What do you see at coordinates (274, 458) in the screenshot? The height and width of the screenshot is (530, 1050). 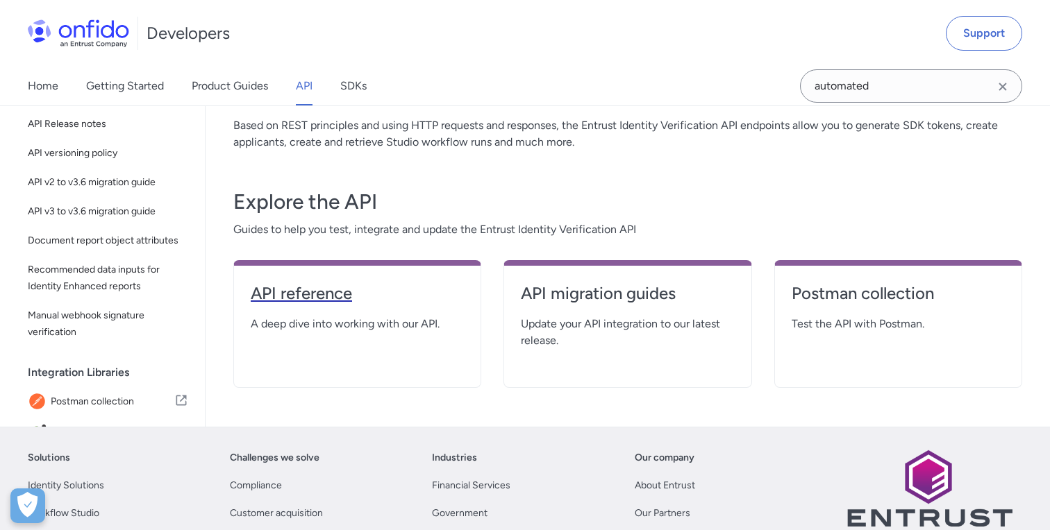 I see `a: Challenges we solve` at bounding box center [274, 458].